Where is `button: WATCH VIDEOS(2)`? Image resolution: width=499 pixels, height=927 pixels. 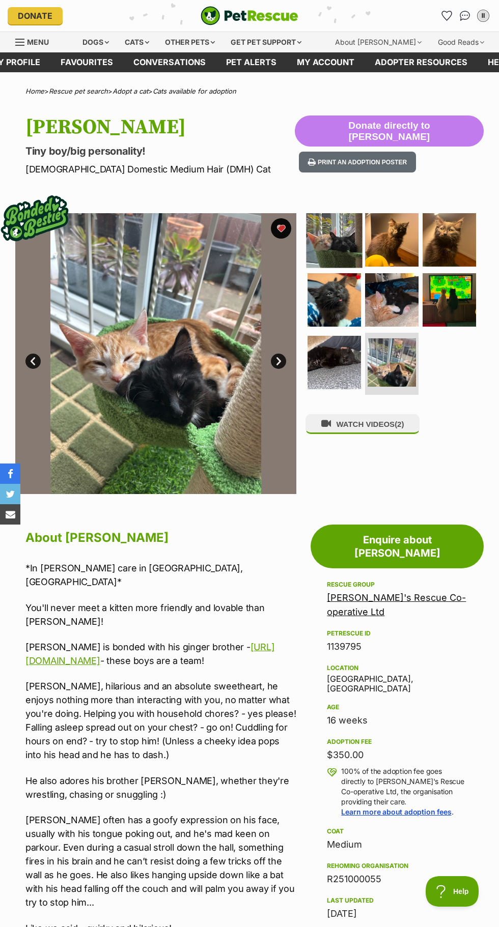 button: WATCH VIDEOS(2) is located at coordinates (362, 424).